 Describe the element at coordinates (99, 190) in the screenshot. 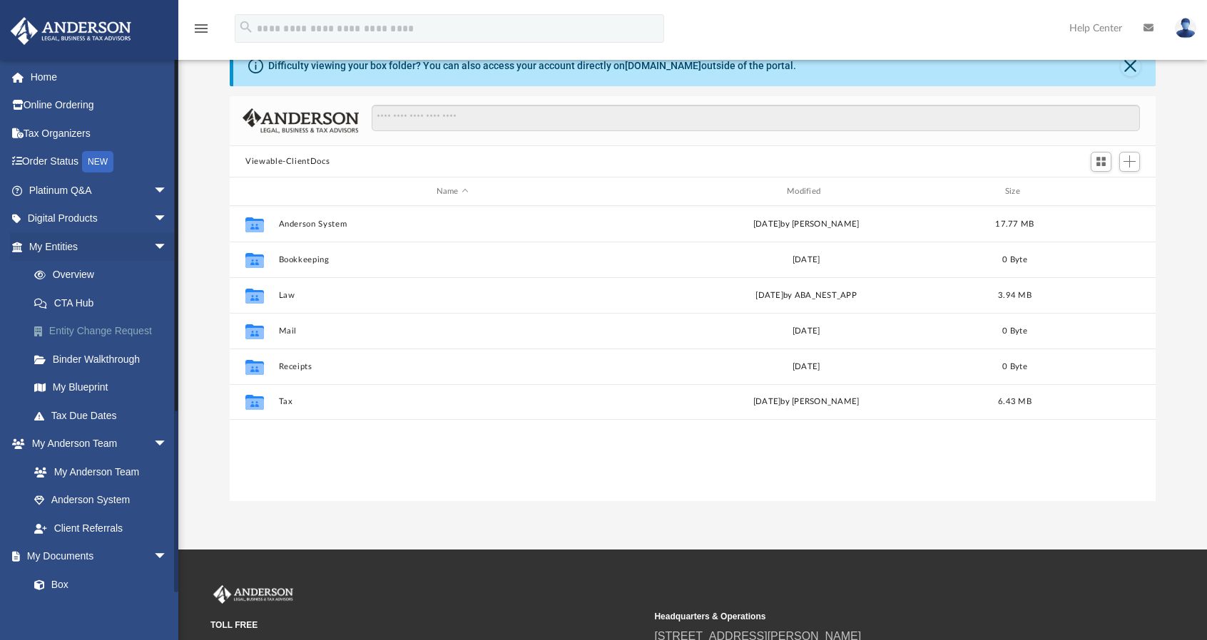

I see `a: Platinum Q&Aarrow_drop_down` at that location.